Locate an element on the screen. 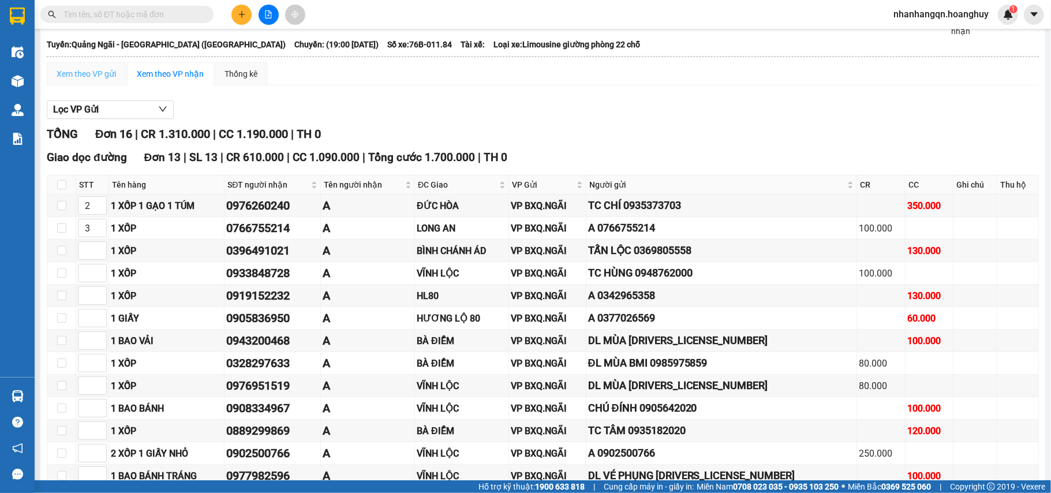 This screenshot has height=493, width=1051. div: CHÚ ĐÍNH 0905642020 is located at coordinates (721, 408).